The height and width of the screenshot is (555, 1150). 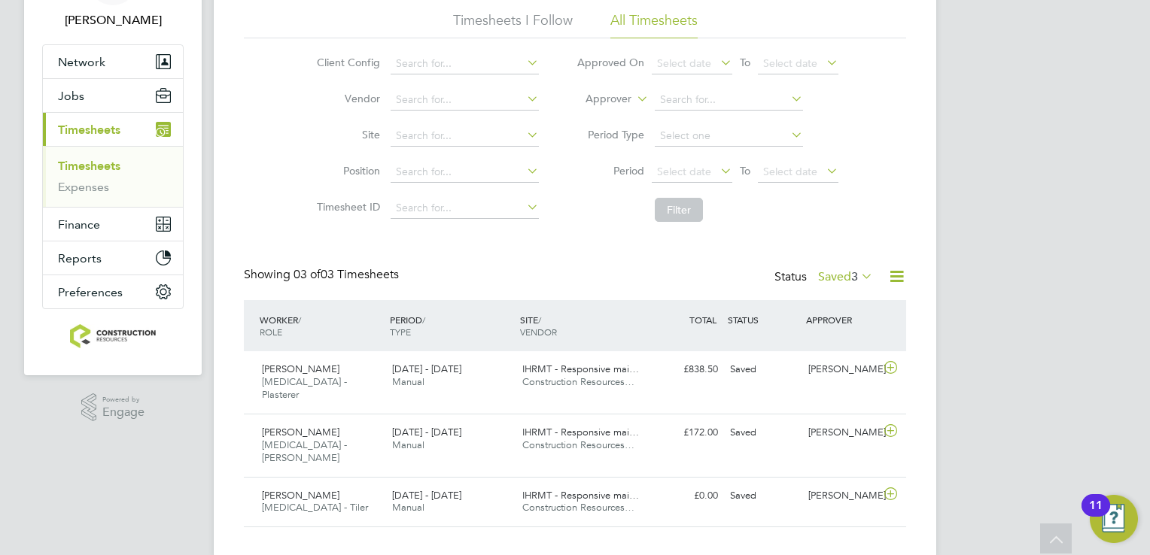 I want to click on div: 11, so click(x=1096, y=516).